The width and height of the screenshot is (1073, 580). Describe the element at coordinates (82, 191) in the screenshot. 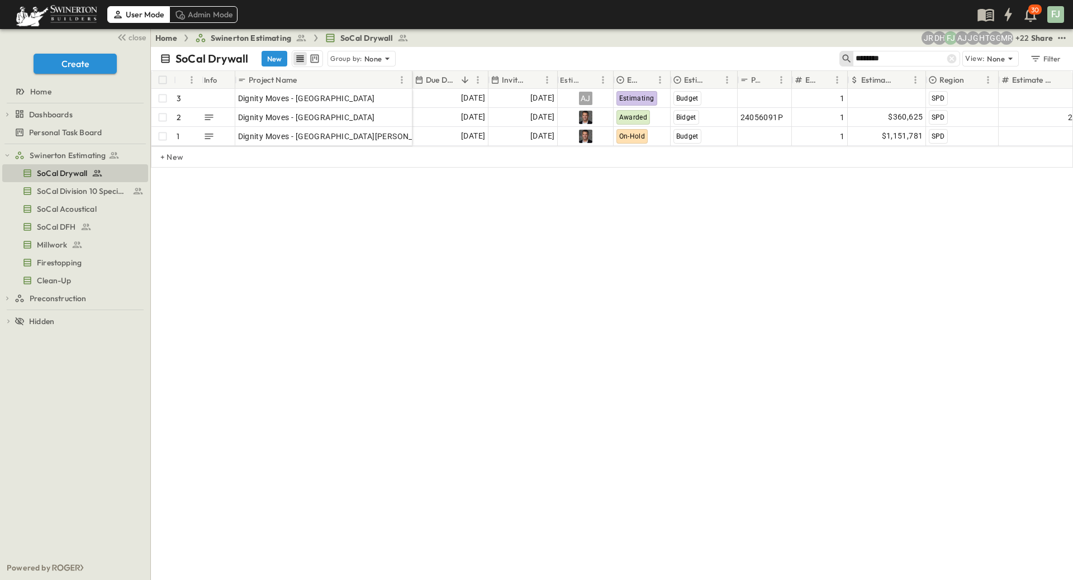

I see `span: SoCal Division 10 Specialties` at that location.